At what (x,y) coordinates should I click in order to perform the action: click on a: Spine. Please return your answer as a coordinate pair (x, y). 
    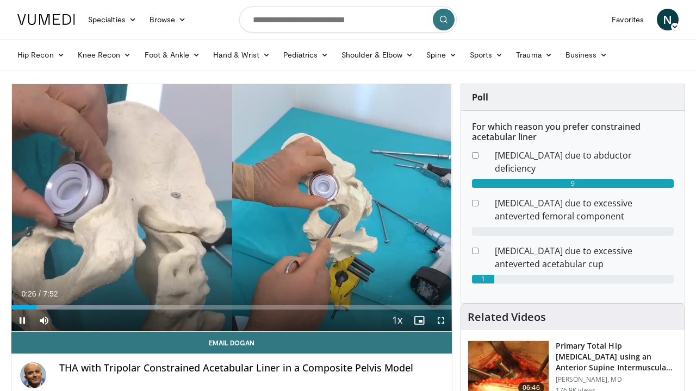
    Looking at the image, I should click on (441, 55).